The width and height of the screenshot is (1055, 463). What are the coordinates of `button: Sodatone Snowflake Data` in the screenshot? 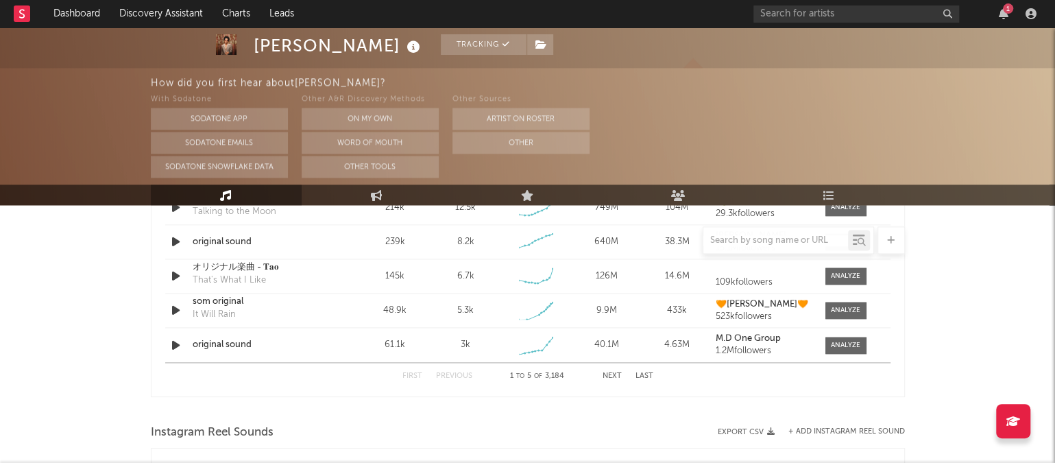 It's located at (219, 167).